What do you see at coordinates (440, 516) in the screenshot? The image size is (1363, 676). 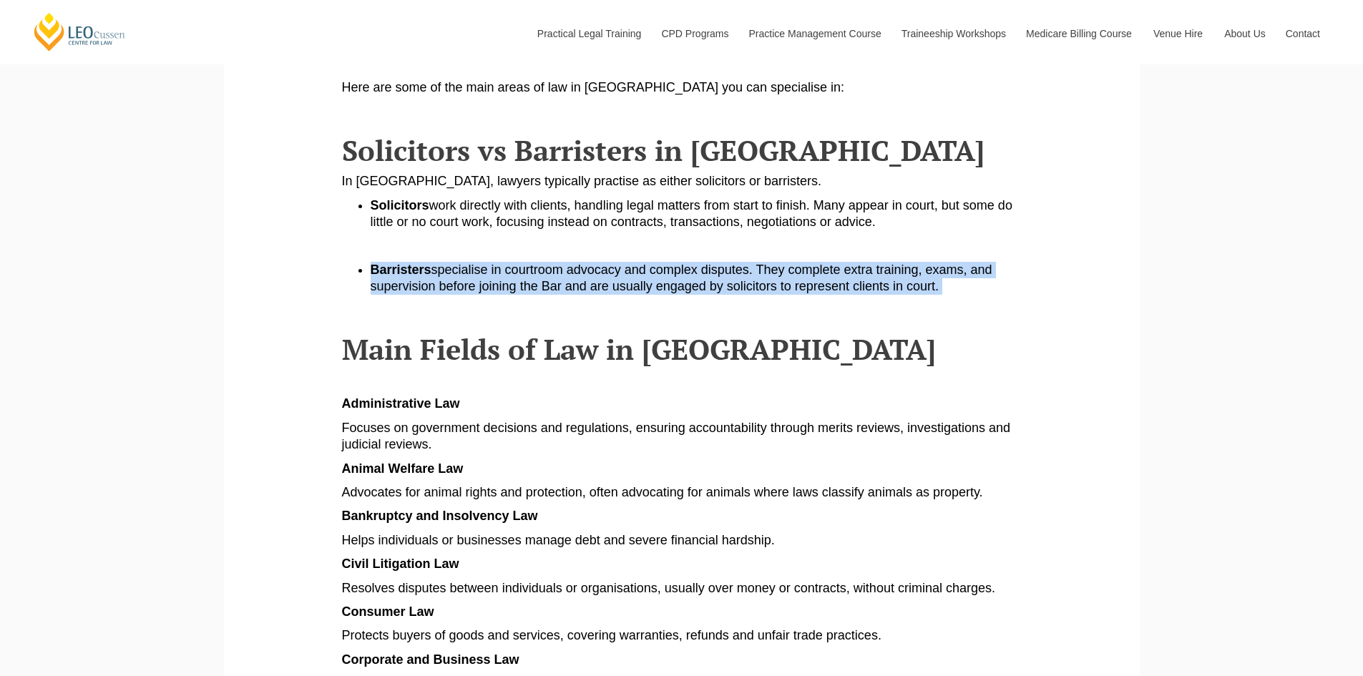 I see `span: Bankruptcy and Insolvency Law` at bounding box center [440, 516].